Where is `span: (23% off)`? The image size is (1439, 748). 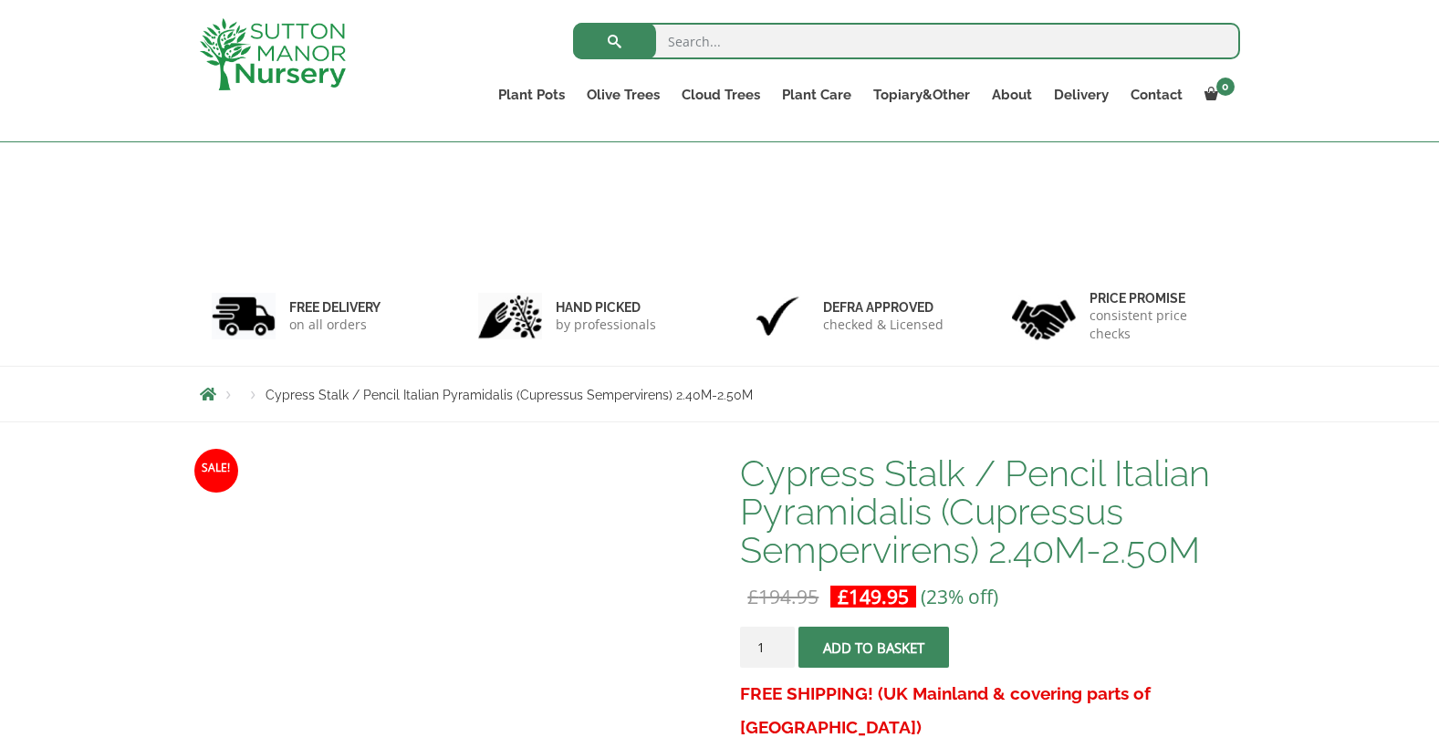
span: (23% off) is located at coordinates (959, 597).